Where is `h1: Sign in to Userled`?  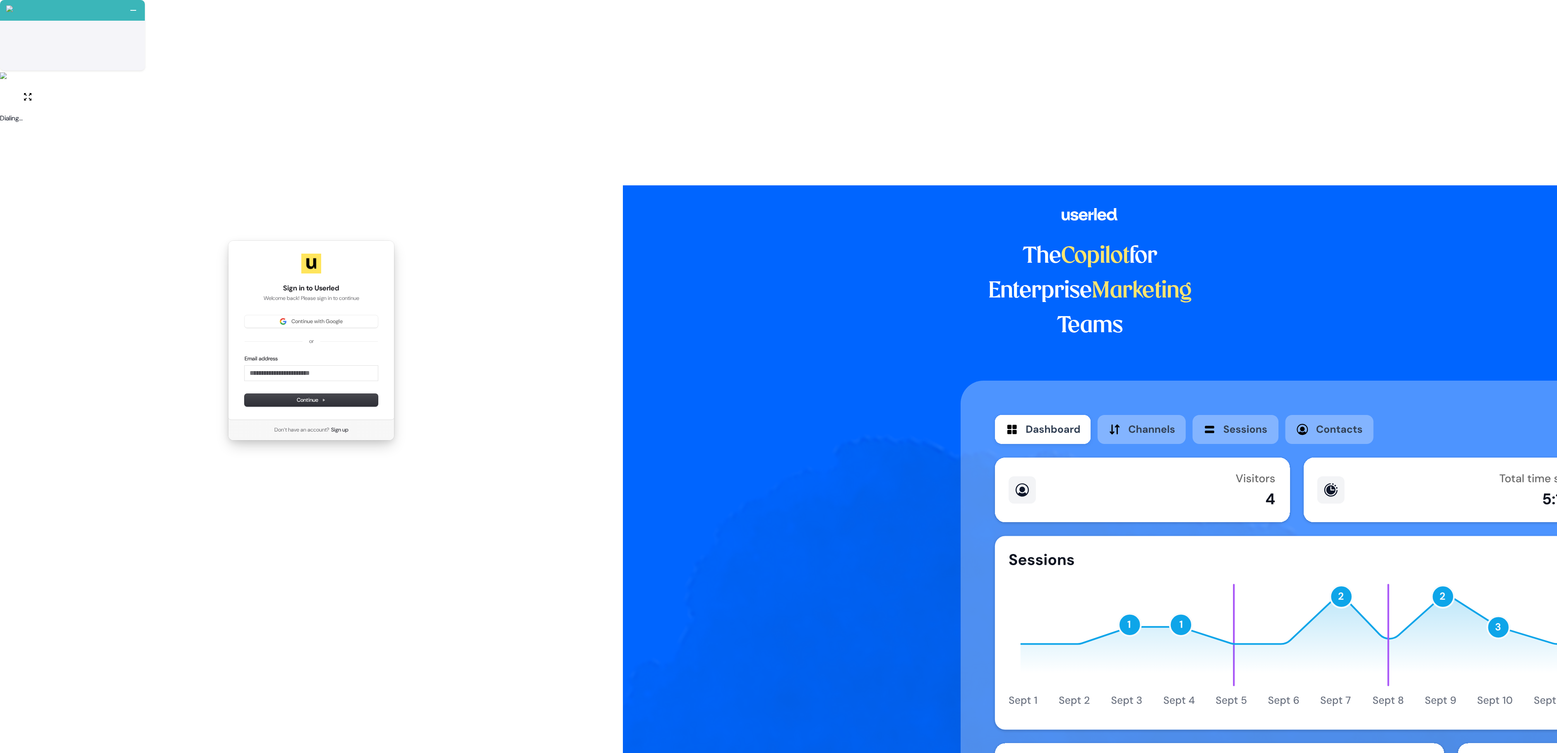
h1: Sign in to Userled is located at coordinates (311, 288).